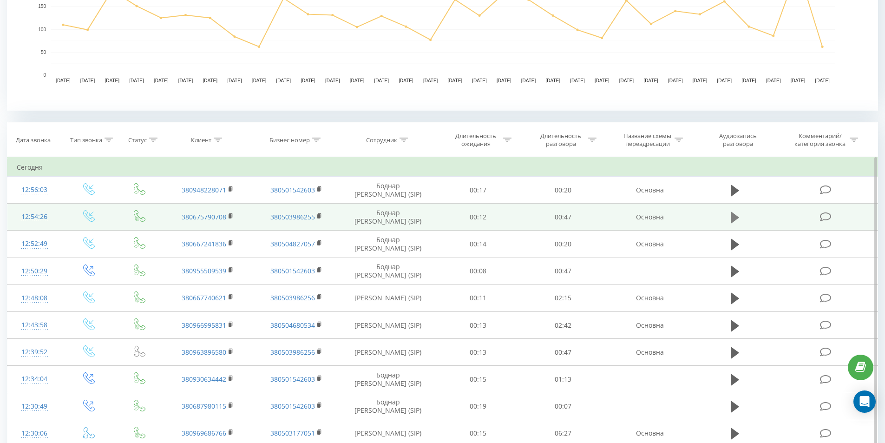 The width and height of the screenshot is (885, 443). I want to click on text: 100, so click(42, 29).